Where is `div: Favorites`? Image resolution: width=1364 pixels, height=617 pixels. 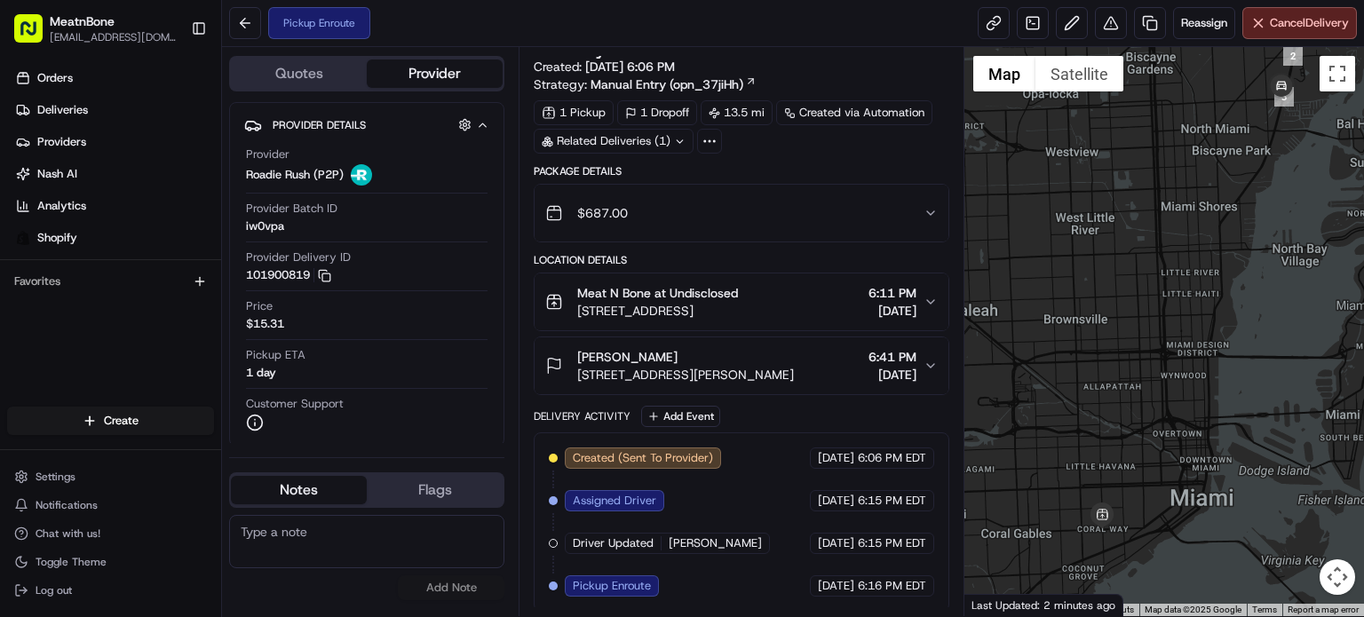 div: Favorites is located at coordinates (110, 282).